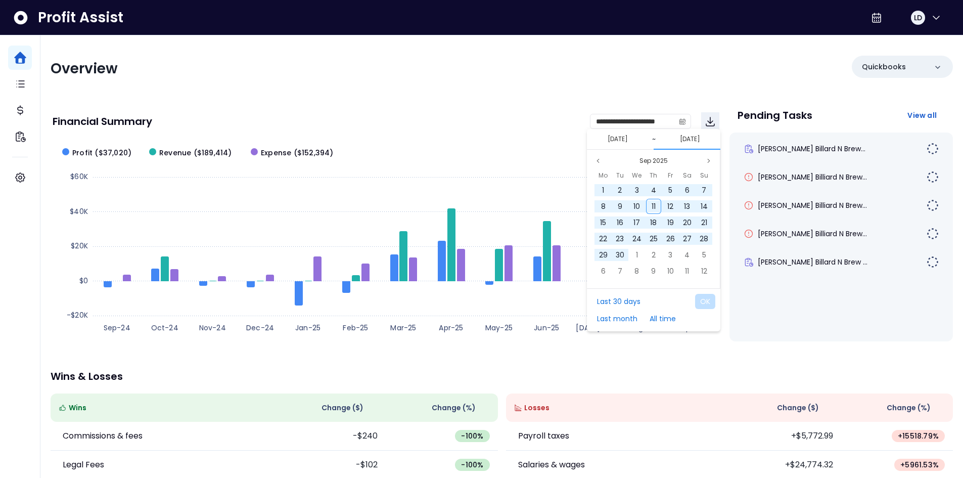 The image size is (963, 478). What do you see at coordinates (653, 255) in the screenshot?
I see `div: 02 Oct 2025` at bounding box center [653, 255].